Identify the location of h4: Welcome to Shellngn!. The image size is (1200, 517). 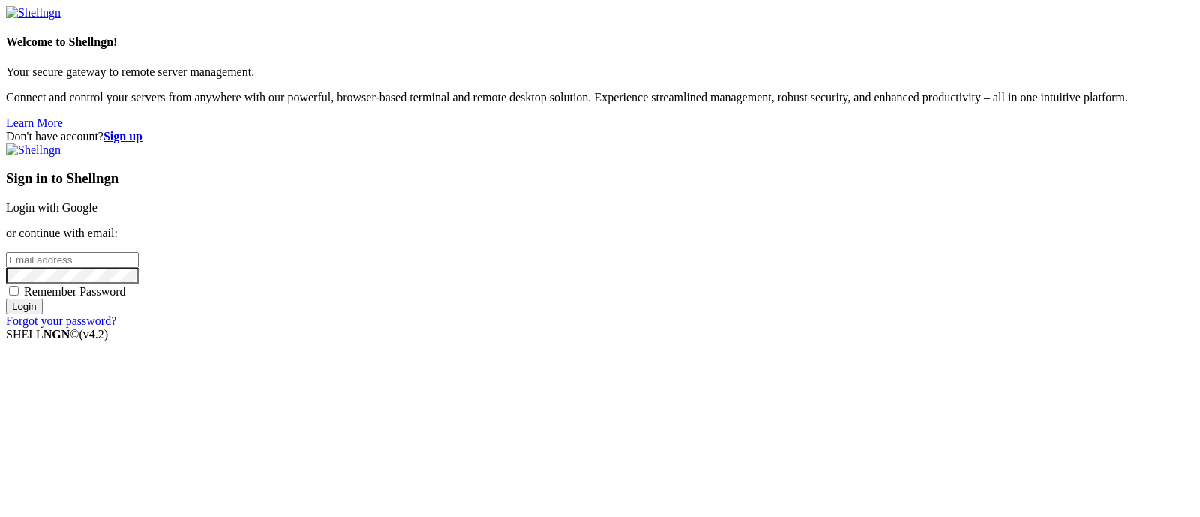
(600, 42).